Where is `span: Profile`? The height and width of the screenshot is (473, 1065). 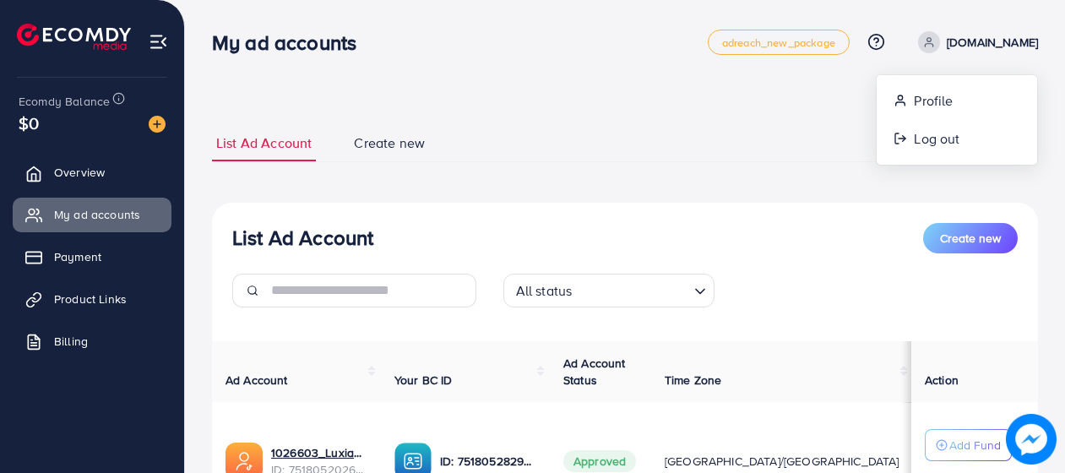 span: Profile is located at coordinates (933, 100).